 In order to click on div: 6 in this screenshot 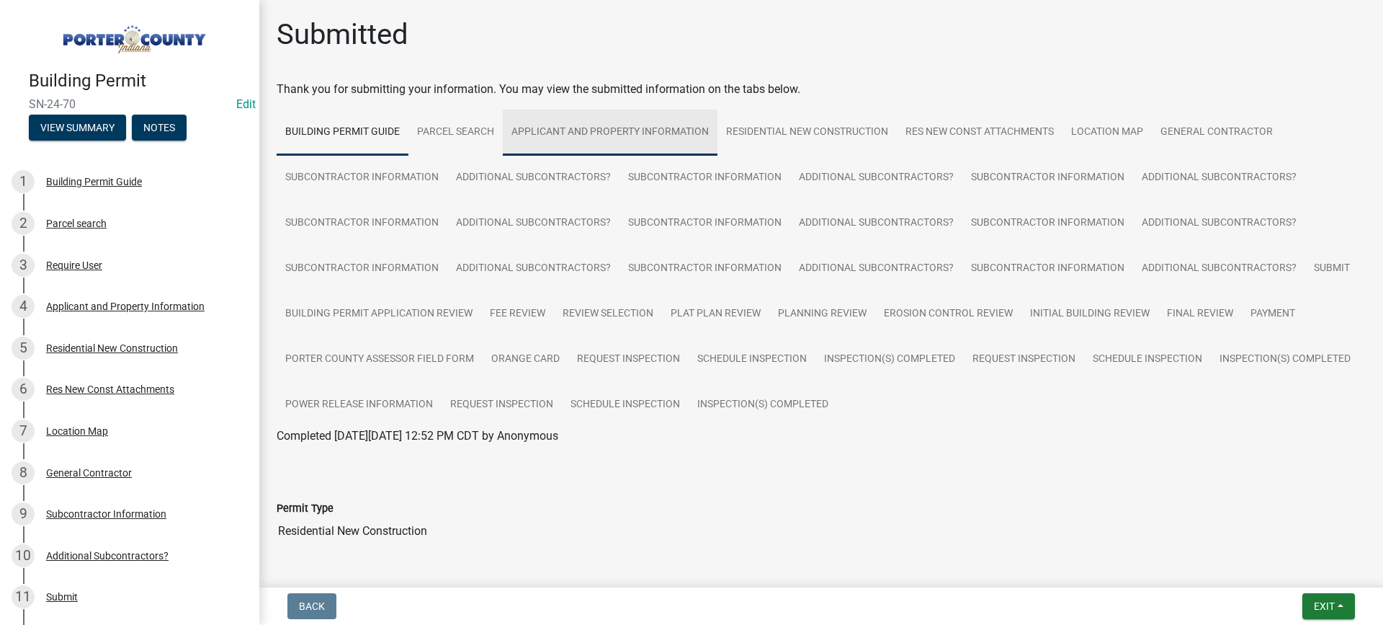, I will do `click(23, 389)`.